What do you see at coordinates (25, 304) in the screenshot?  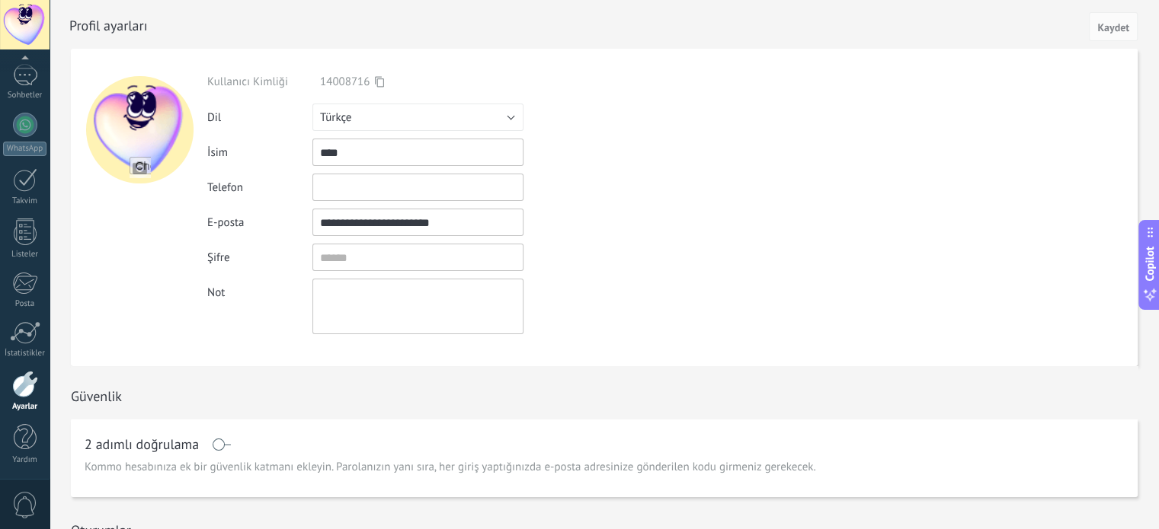 I see `div: Posta` at bounding box center [25, 304].